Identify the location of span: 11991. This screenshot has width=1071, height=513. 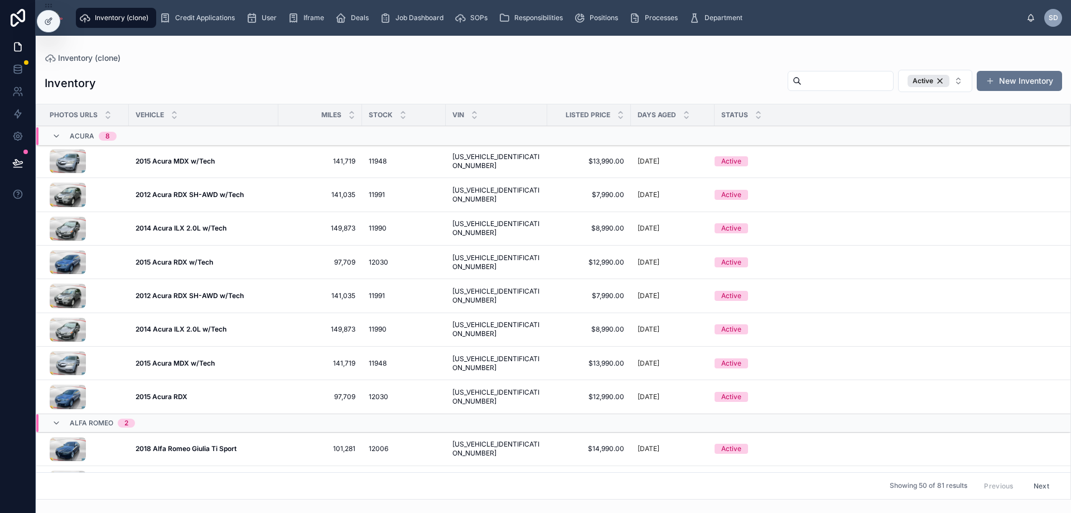
(377, 296).